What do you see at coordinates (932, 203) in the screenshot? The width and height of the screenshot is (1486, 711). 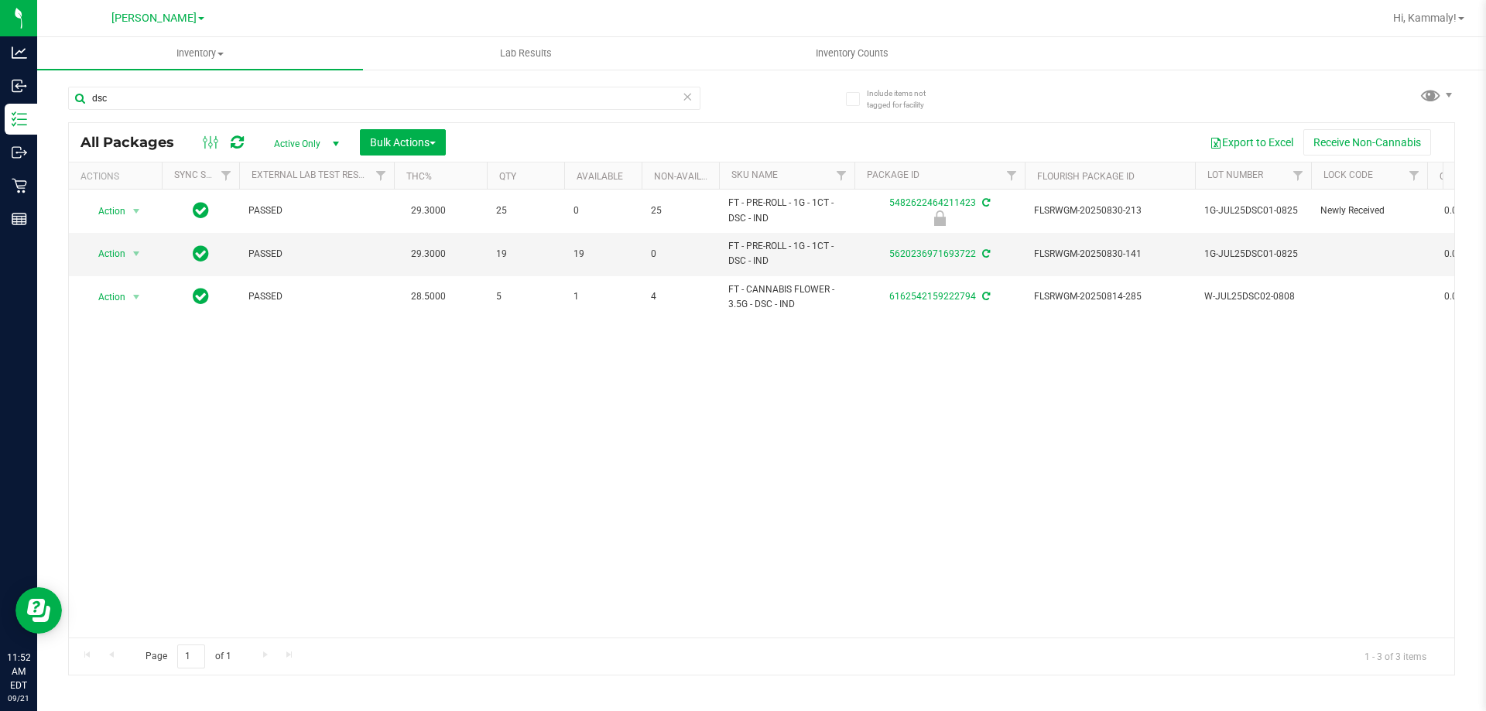 I see `a: 5482622464211423` at bounding box center [932, 203].